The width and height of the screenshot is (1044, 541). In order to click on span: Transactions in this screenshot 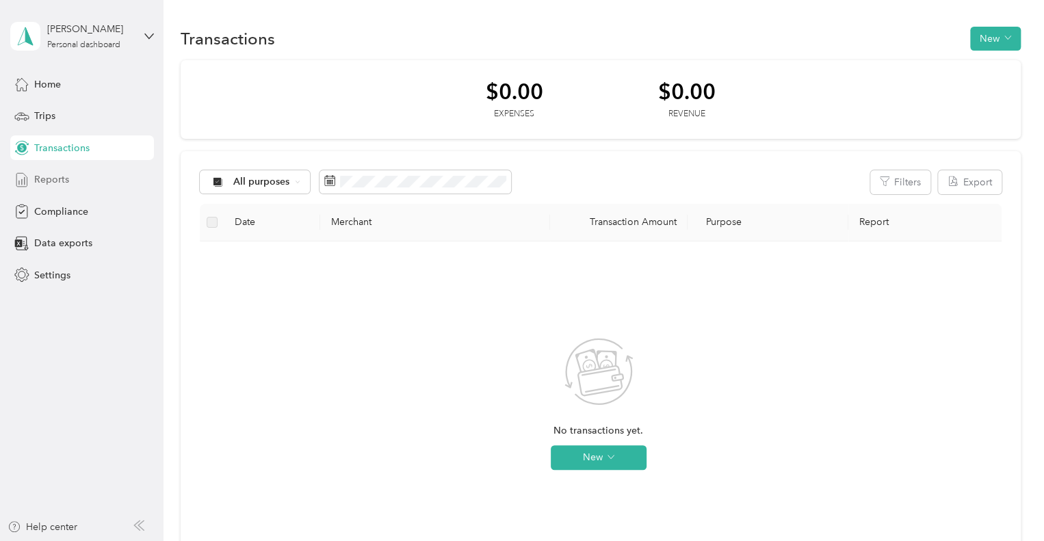, I will do `click(62, 148)`.